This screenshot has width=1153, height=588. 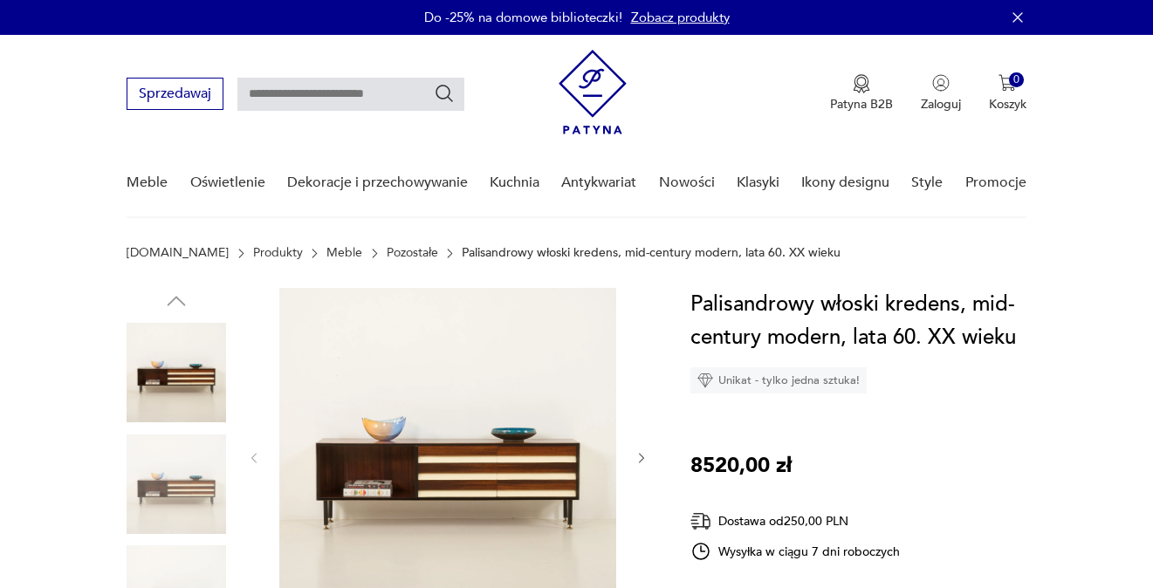 What do you see at coordinates (862, 84) in the screenshot?
I see `img: Ikona medalu` at bounding box center [862, 84].